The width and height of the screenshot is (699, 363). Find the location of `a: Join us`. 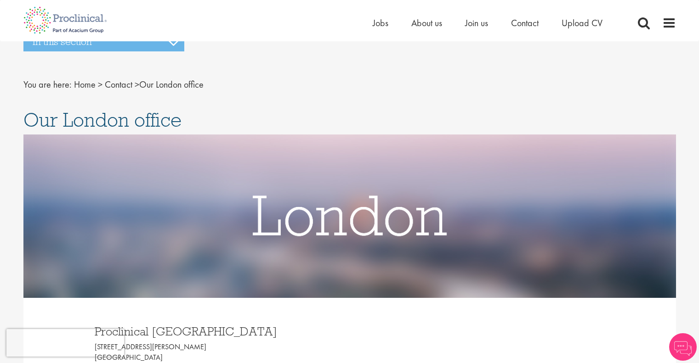

a: Join us is located at coordinates (477, 23).